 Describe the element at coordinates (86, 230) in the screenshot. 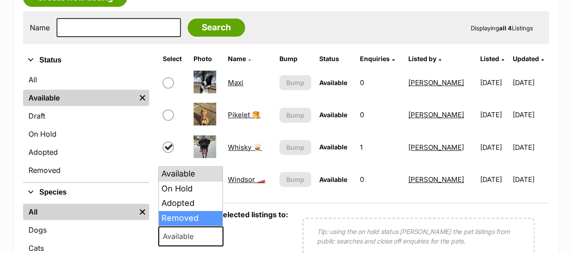

I see `a: Dogs` at that location.